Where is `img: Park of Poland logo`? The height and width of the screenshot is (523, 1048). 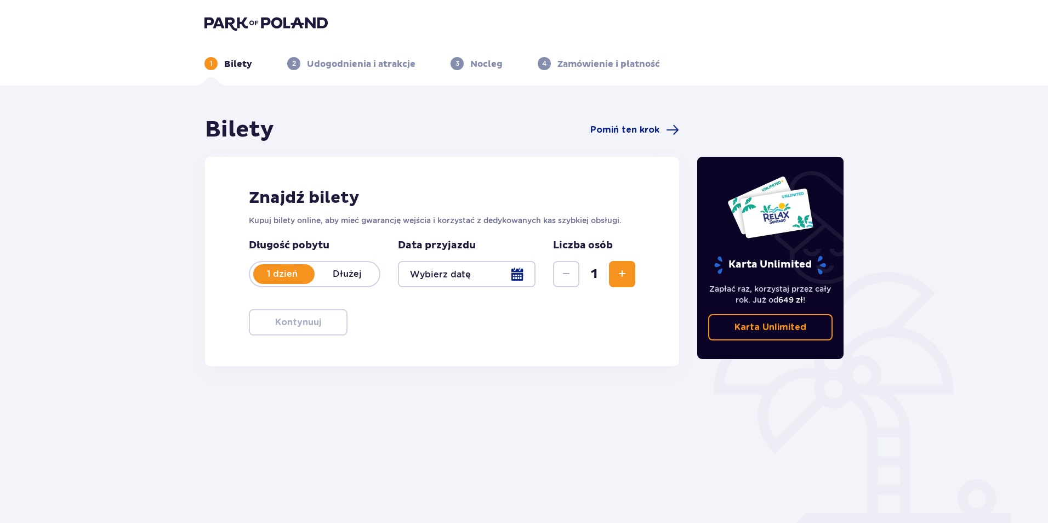
img: Park of Poland logo is located at coordinates (266, 23).